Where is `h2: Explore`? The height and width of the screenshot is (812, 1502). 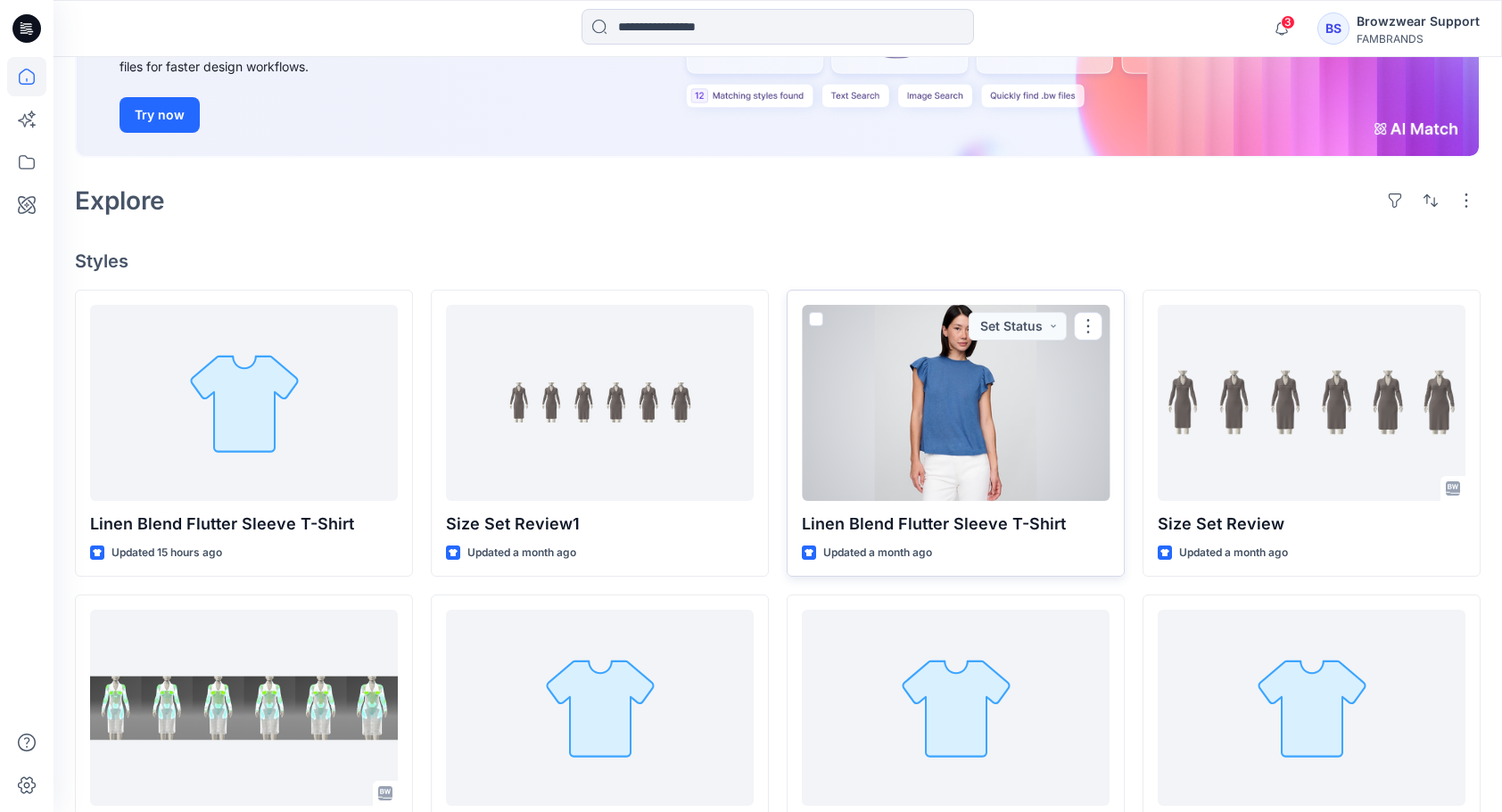
h2: Explore is located at coordinates (120, 200).